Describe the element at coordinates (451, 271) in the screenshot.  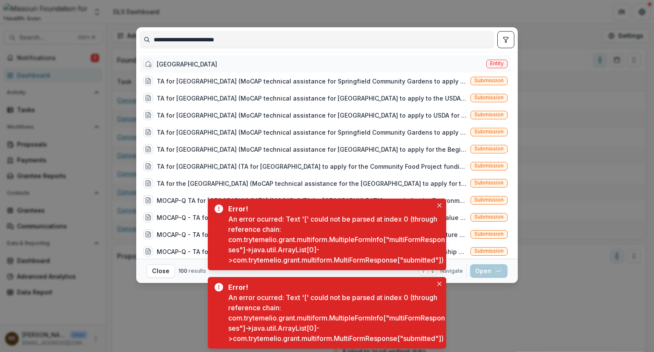
I see `span: Navigate` at that location.